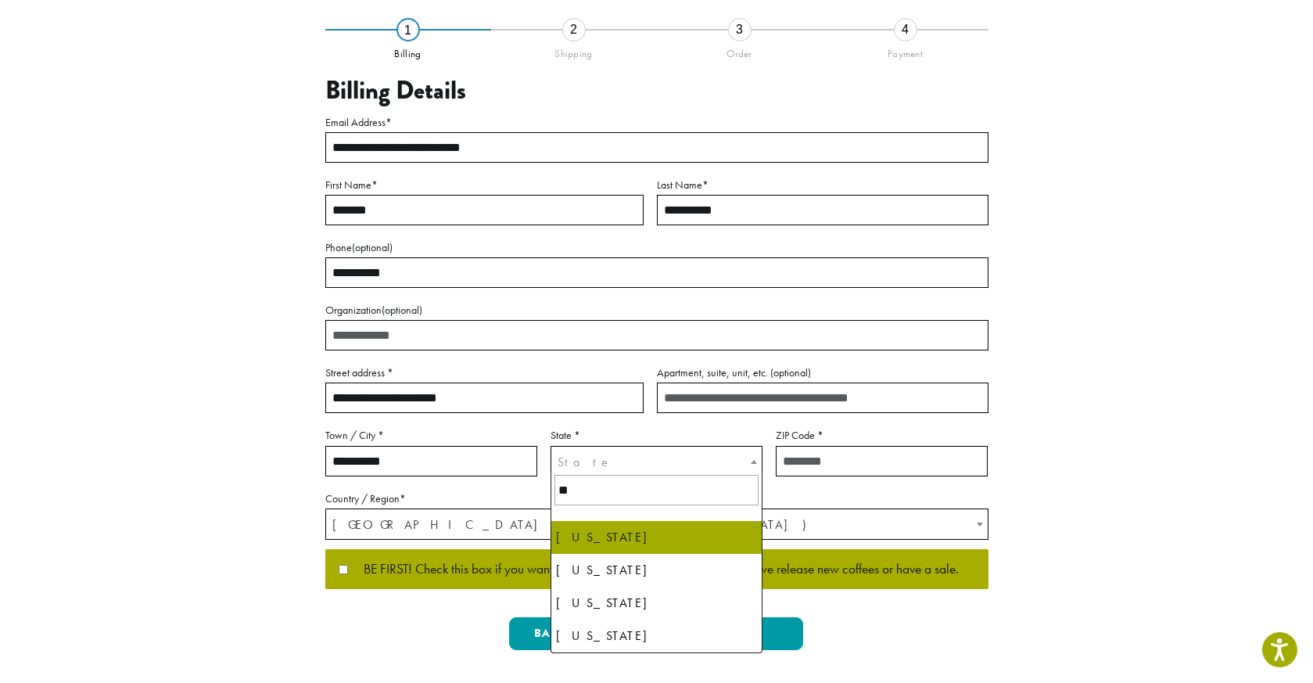 The width and height of the screenshot is (1313, 683). Describe the element at coordinates (823, 185) in the screenshot. I see `label: Last Name` at that location.